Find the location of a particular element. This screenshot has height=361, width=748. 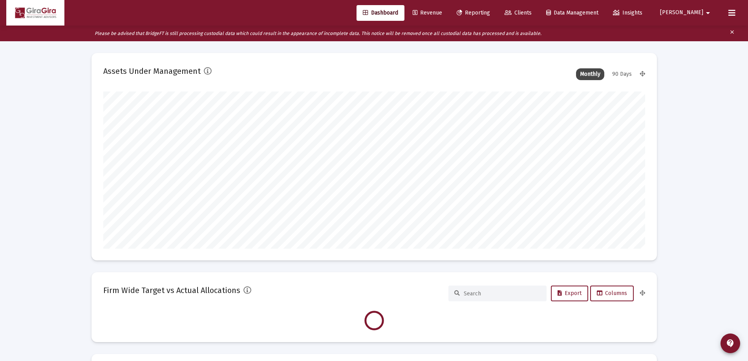

button: Export is located at coordinates (569, 293).